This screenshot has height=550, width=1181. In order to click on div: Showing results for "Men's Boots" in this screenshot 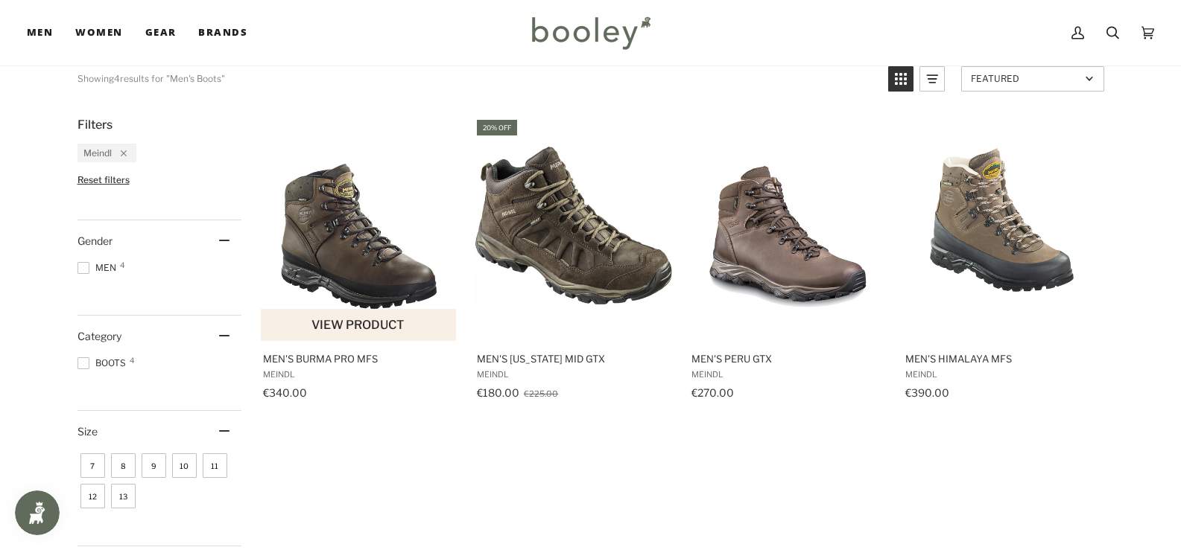, I will do `click(151, 79)`.